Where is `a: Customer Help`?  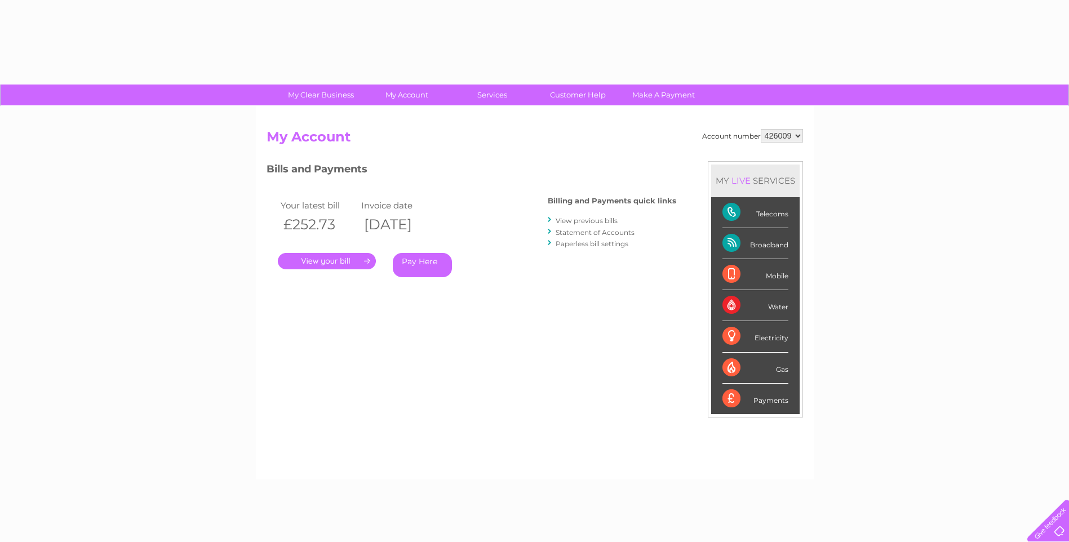
a: Customer Help is located at coordinates (578, 95).